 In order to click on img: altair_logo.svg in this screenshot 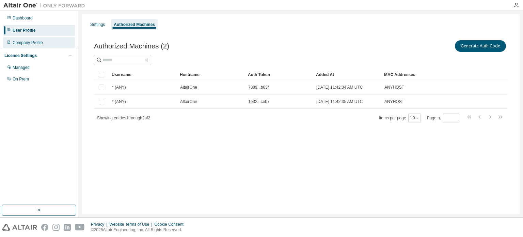, I will do `click(19, 227)`.